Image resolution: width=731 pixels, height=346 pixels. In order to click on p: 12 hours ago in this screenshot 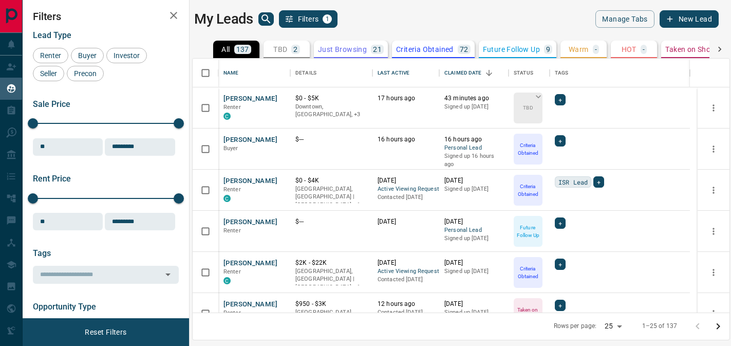, I will do `click(406, 304)`.